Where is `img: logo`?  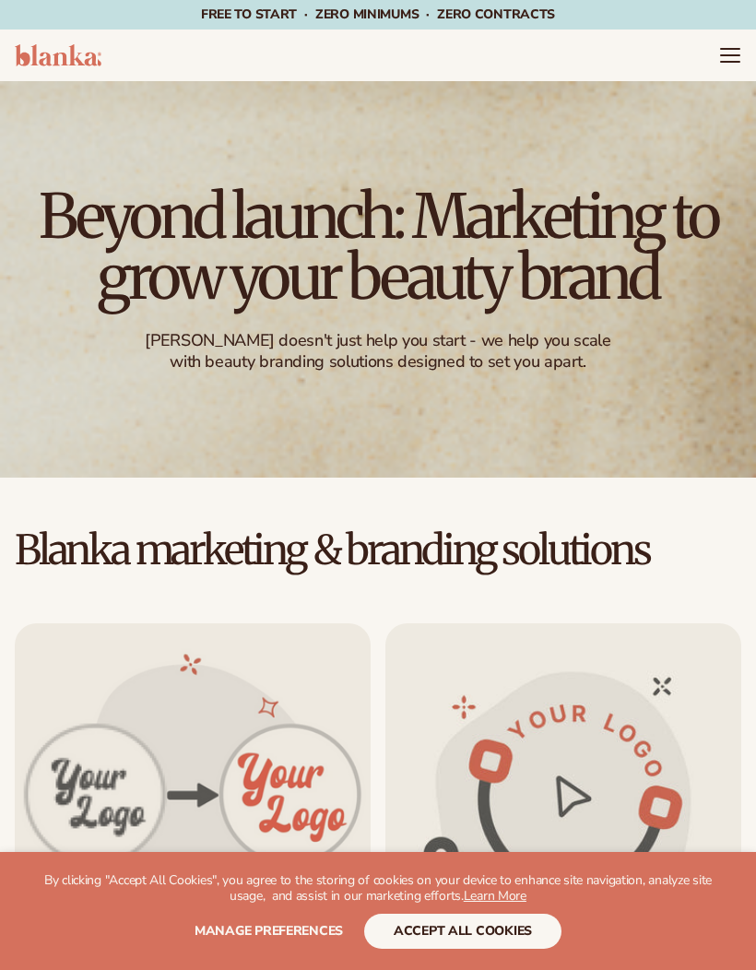 img: logo is located at coordinates (58, 55).